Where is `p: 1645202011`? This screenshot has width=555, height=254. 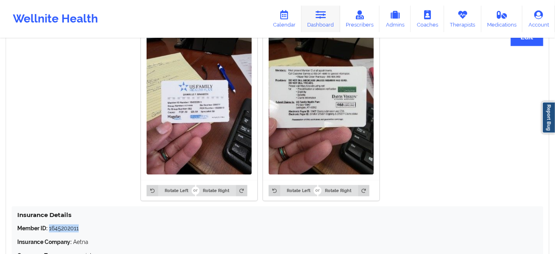
p: 1645202011 is located at coordinates (278, 228).